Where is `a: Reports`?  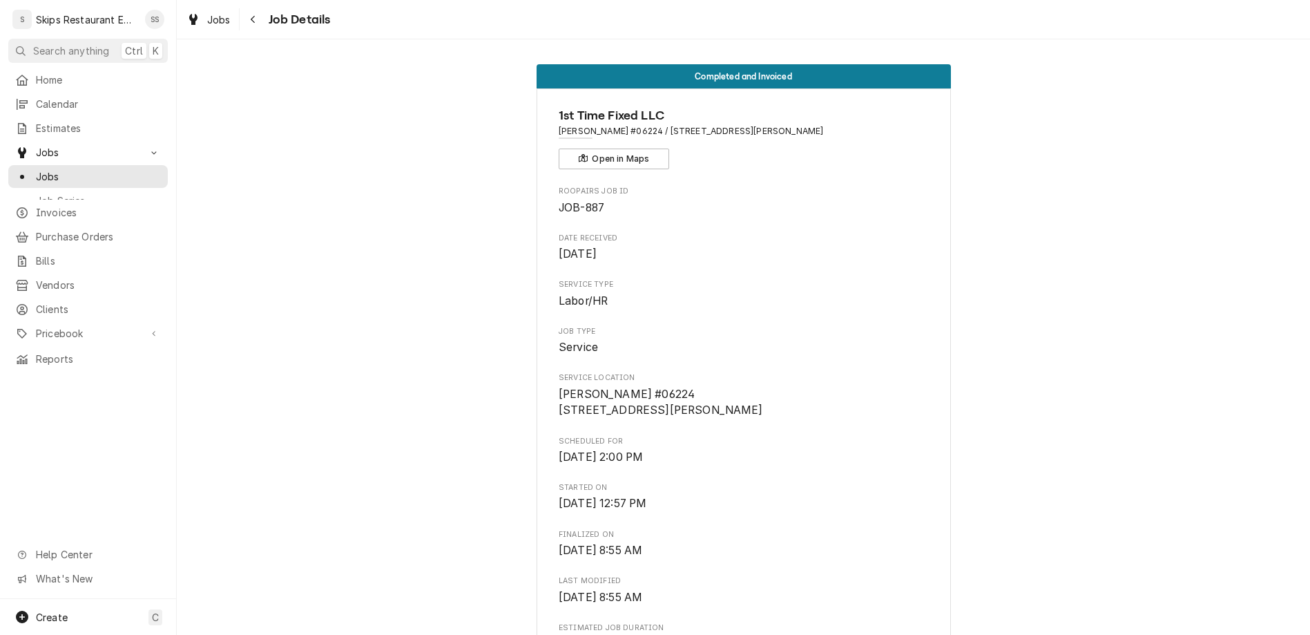 a: Reports is located at coordinates (88, 359).